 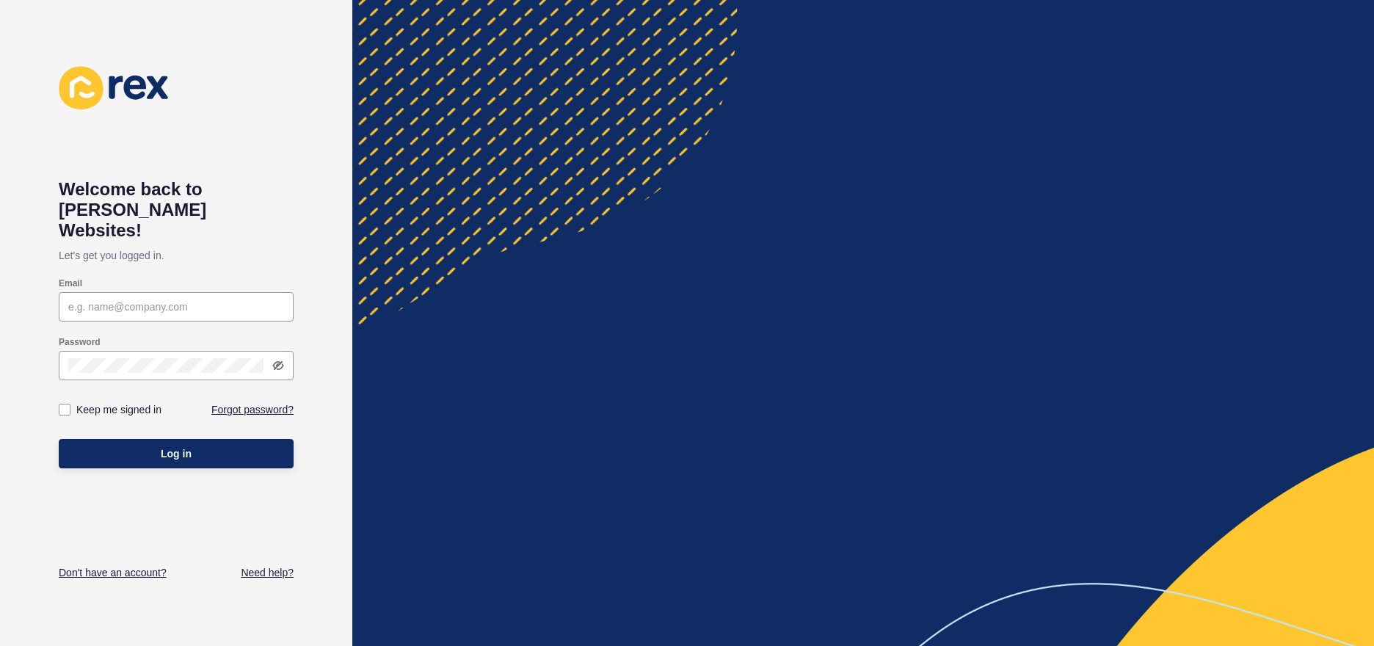 What do you see at coordinates (79, 342) in the screenshot?
I see `label: Password` at bounding box center [79, 342].